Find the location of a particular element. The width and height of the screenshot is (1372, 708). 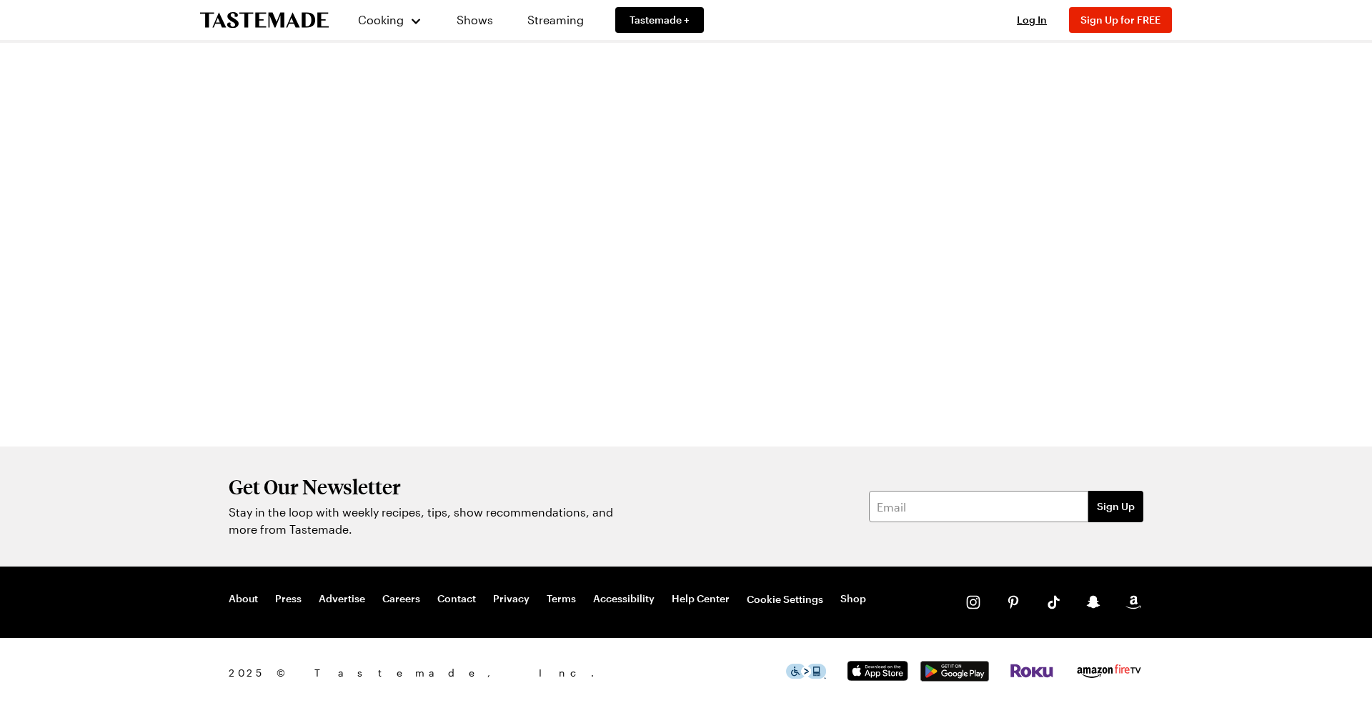

img: Roku is located at coordinates (1032, 671).